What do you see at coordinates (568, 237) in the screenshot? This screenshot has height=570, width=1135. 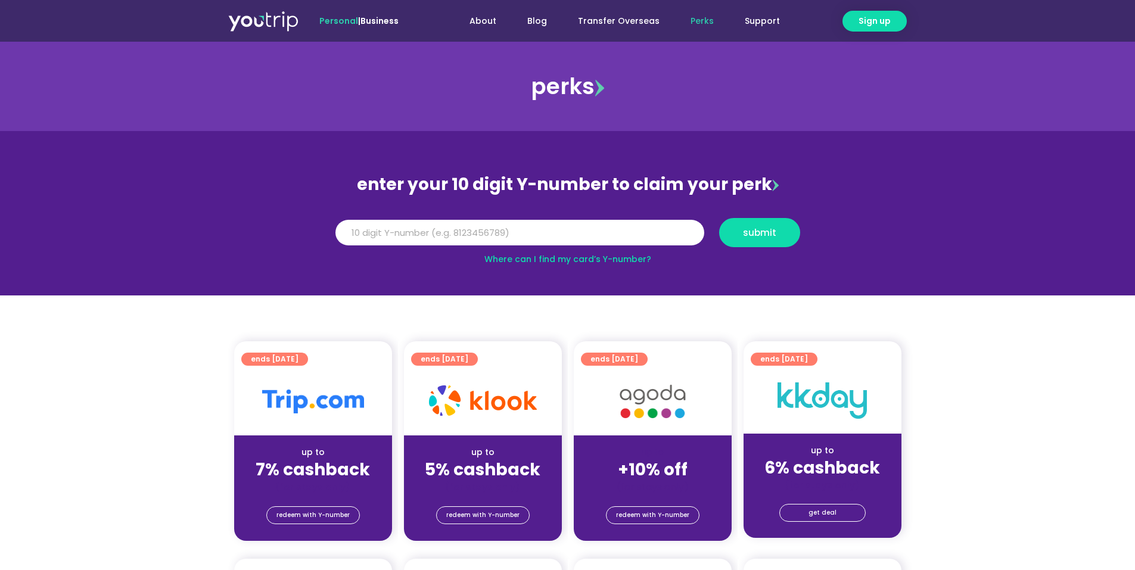 I see `form: Y Number` at bounding box center [568, 237].